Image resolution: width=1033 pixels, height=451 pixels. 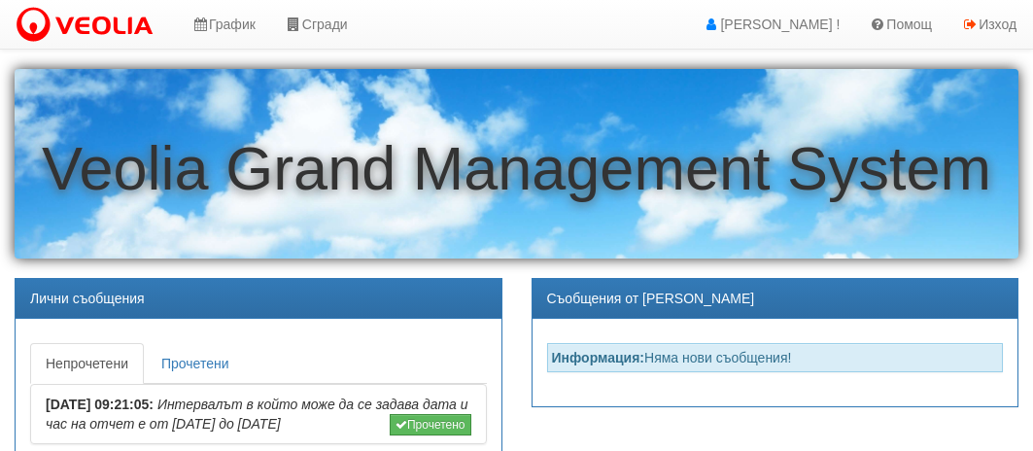 I want to click on strong: Информация:, so click(x=598, y=358).